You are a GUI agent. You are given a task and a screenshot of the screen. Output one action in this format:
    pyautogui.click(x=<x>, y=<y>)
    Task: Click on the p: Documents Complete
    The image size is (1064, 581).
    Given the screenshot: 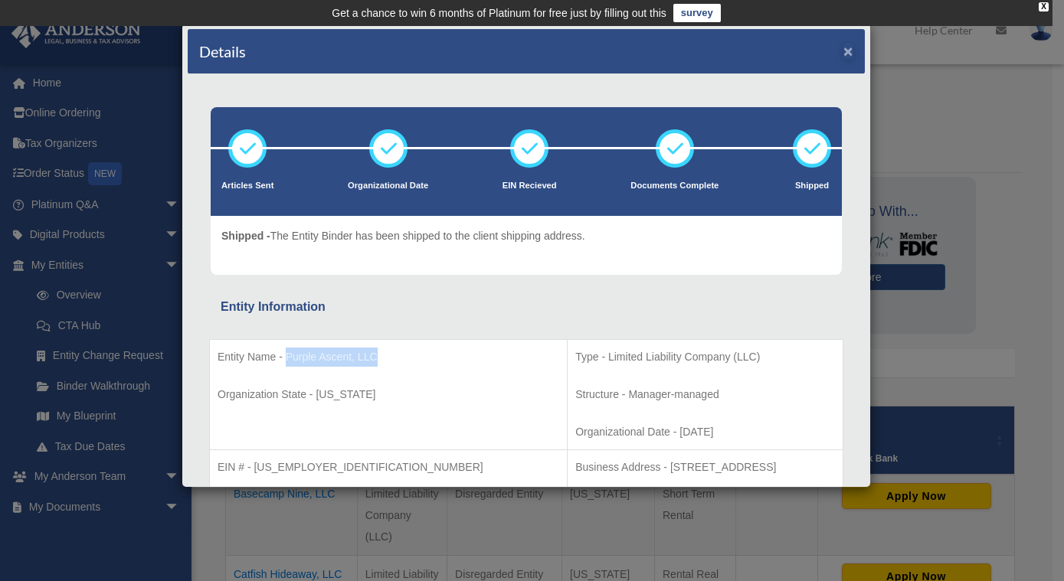 What is the action you would take?
    pyautogui.click(x=674, y=186)
    